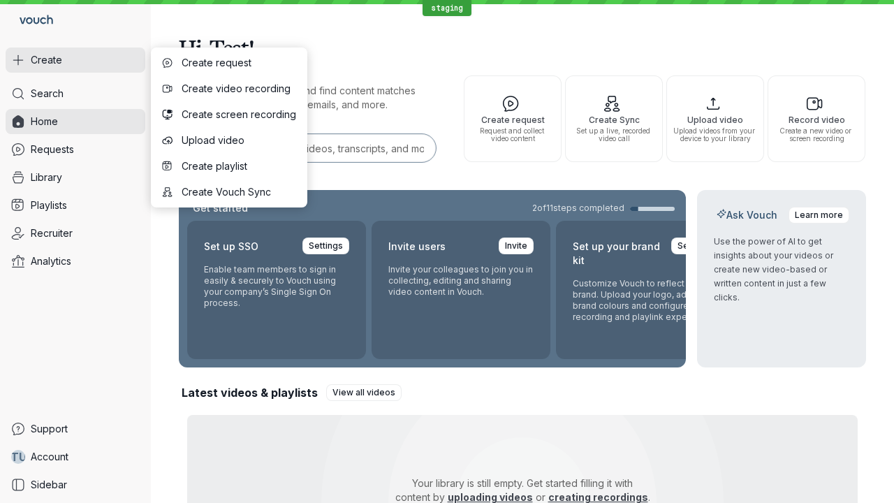 The image size is (894, 503). I want to click on span: Learn more, so click(819, 215).